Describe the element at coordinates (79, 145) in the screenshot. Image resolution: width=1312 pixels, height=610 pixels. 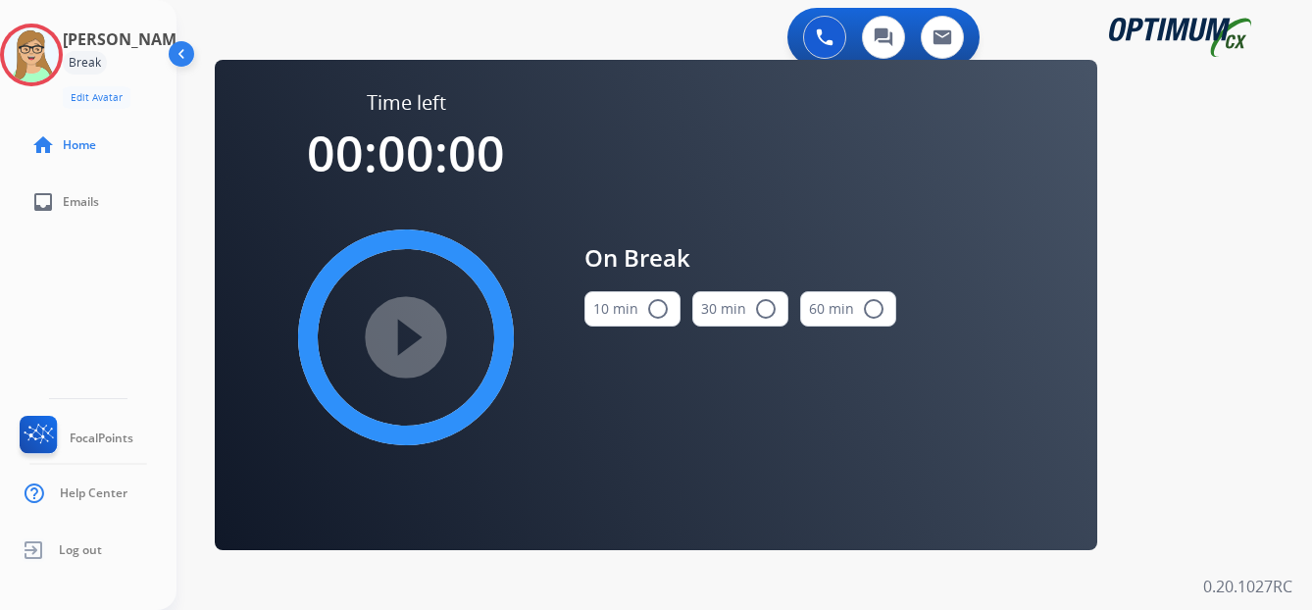
I see `span: Home` at that location.